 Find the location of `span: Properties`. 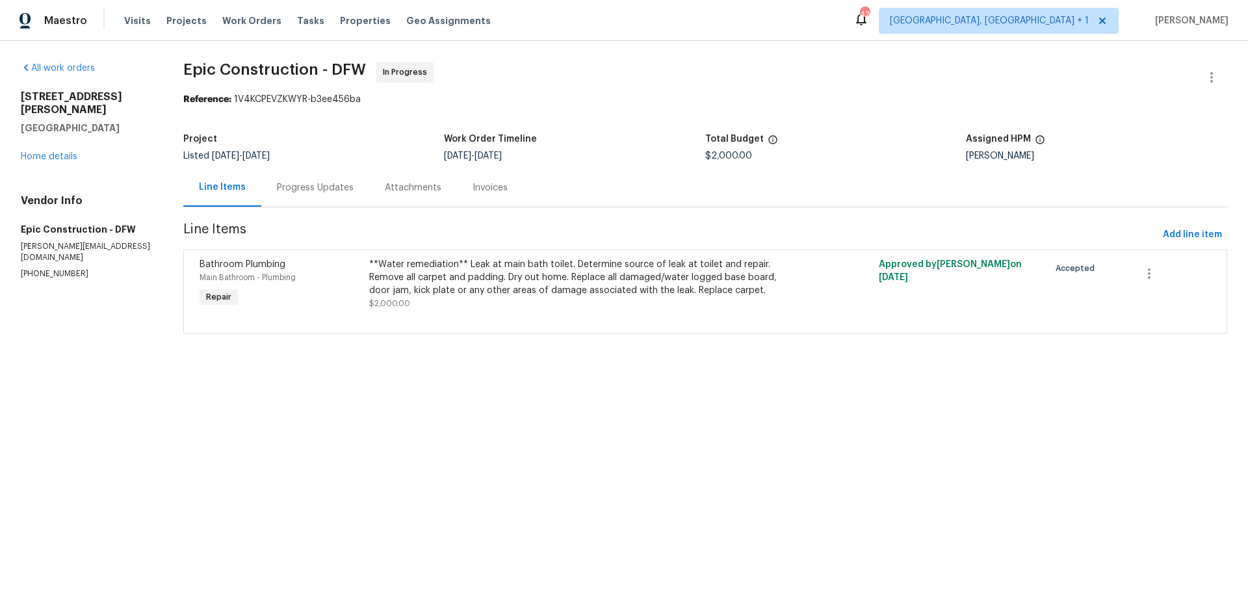

span: Properties is located at coordinates (365, 21).